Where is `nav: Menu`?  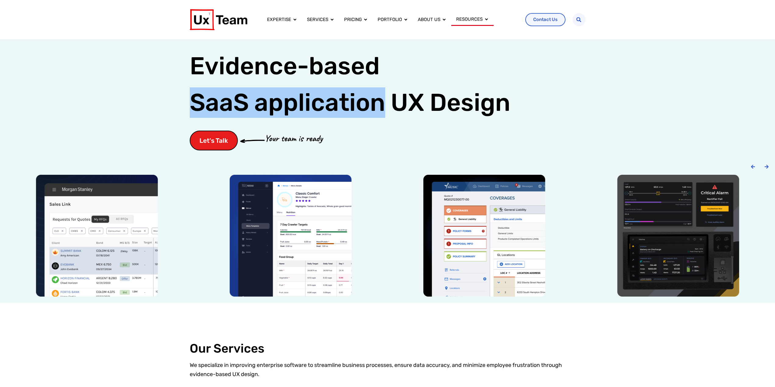
nav: Menu is located at coordinates (391, 20).